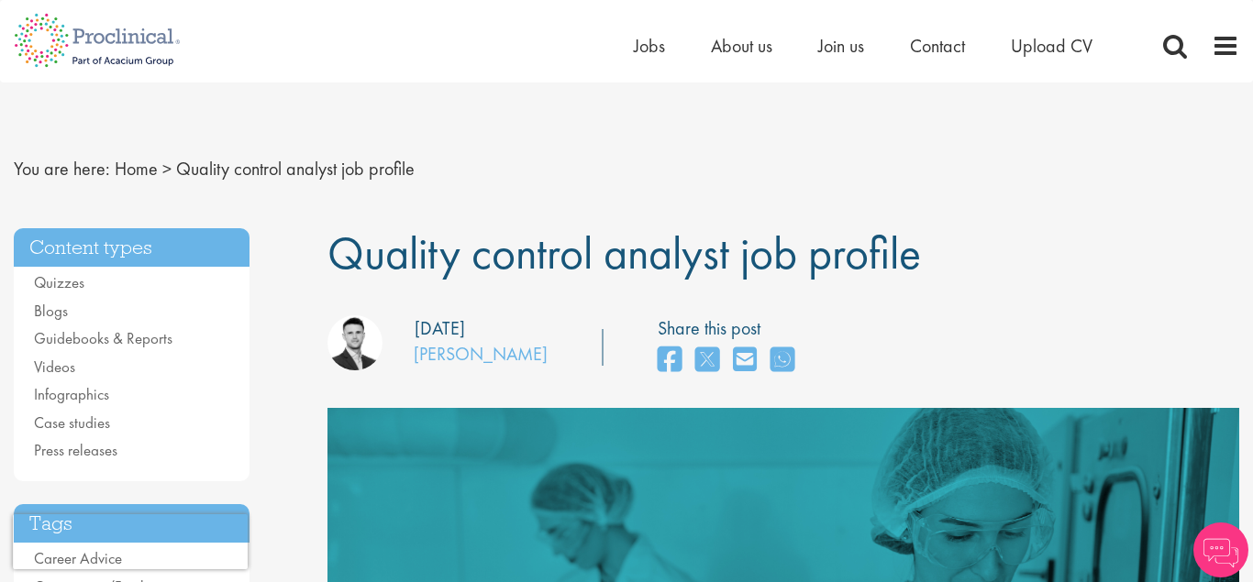 This screenshot has width=1253, height=582. What do you see at coordinates (937, 46) in the screenshot?
I see `a: Contact` at bounding box center [937, 46].